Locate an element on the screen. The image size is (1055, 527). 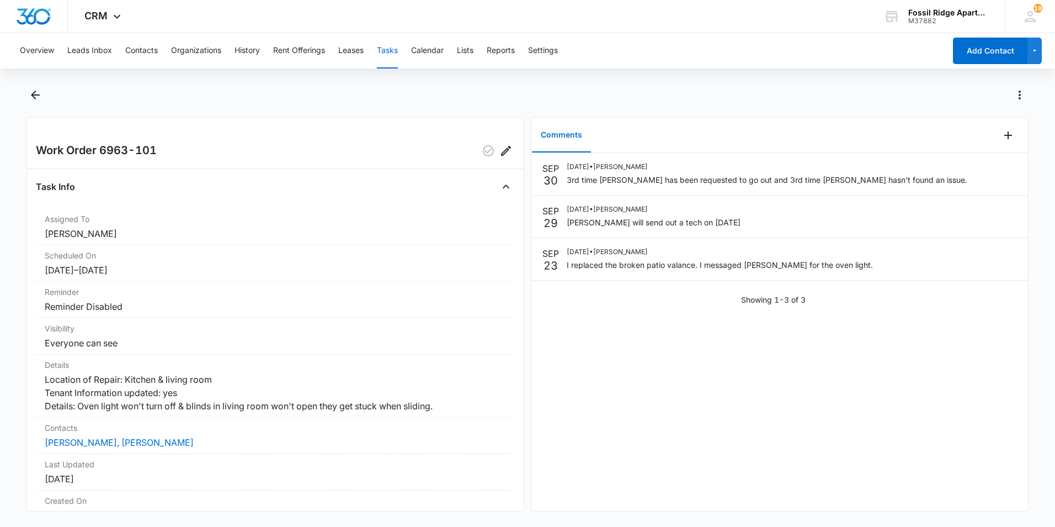
div: ReminderReminder Disabled is located at coordinates (275, 300).